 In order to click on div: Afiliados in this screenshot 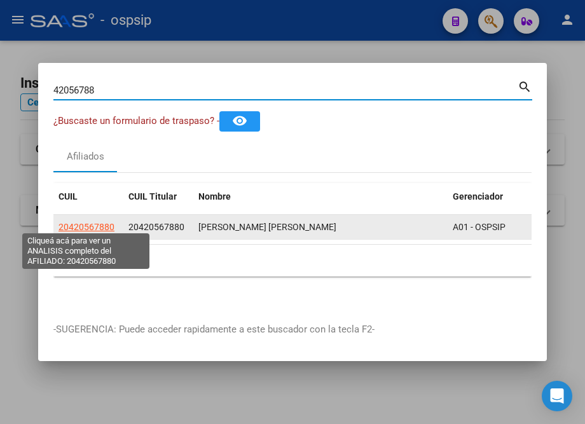, I will do `click(85, 156)`.